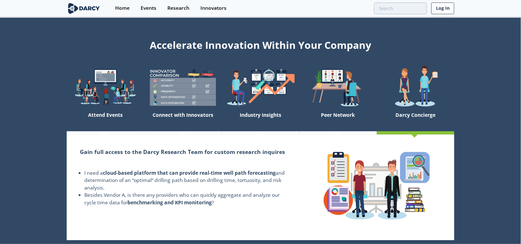 The width and height of the screenshot is (521, 244). Describe the element at coordinates (189, 173) in the screenshot. I see `strong: cloud-based platform that can provide real-time well path forecasting` at that location.